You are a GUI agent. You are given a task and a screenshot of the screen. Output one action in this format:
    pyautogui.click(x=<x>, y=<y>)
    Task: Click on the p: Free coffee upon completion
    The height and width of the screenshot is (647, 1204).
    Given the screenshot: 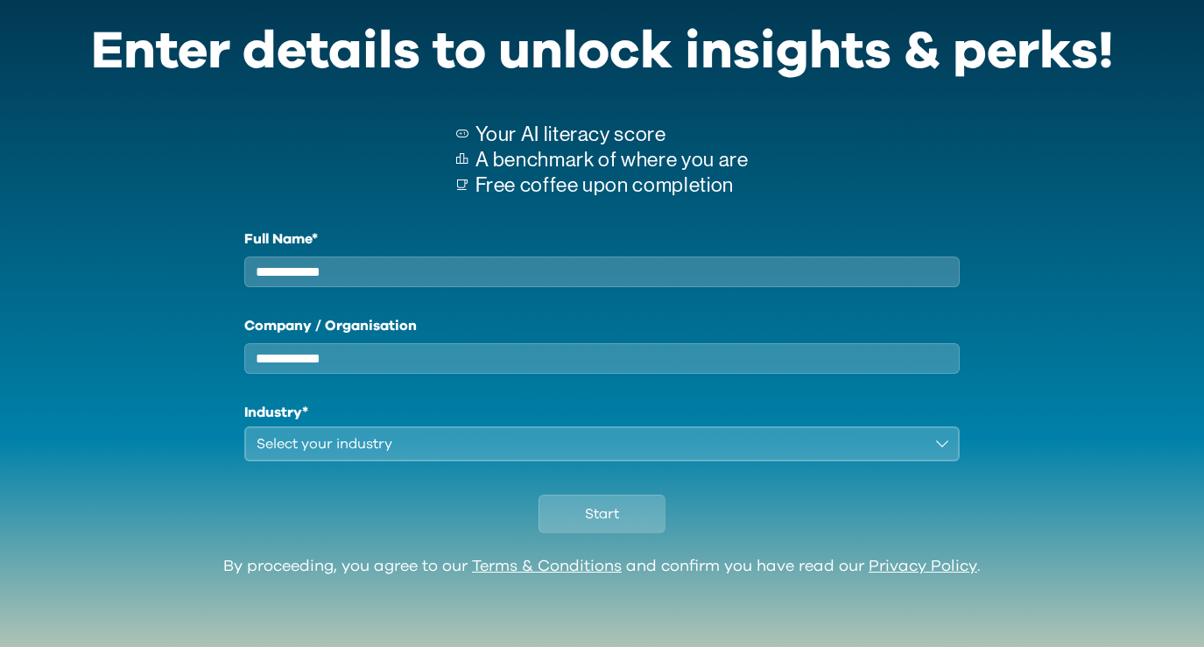 What is the action you would take?
    pyautogui.click(x=612, y=185)
    